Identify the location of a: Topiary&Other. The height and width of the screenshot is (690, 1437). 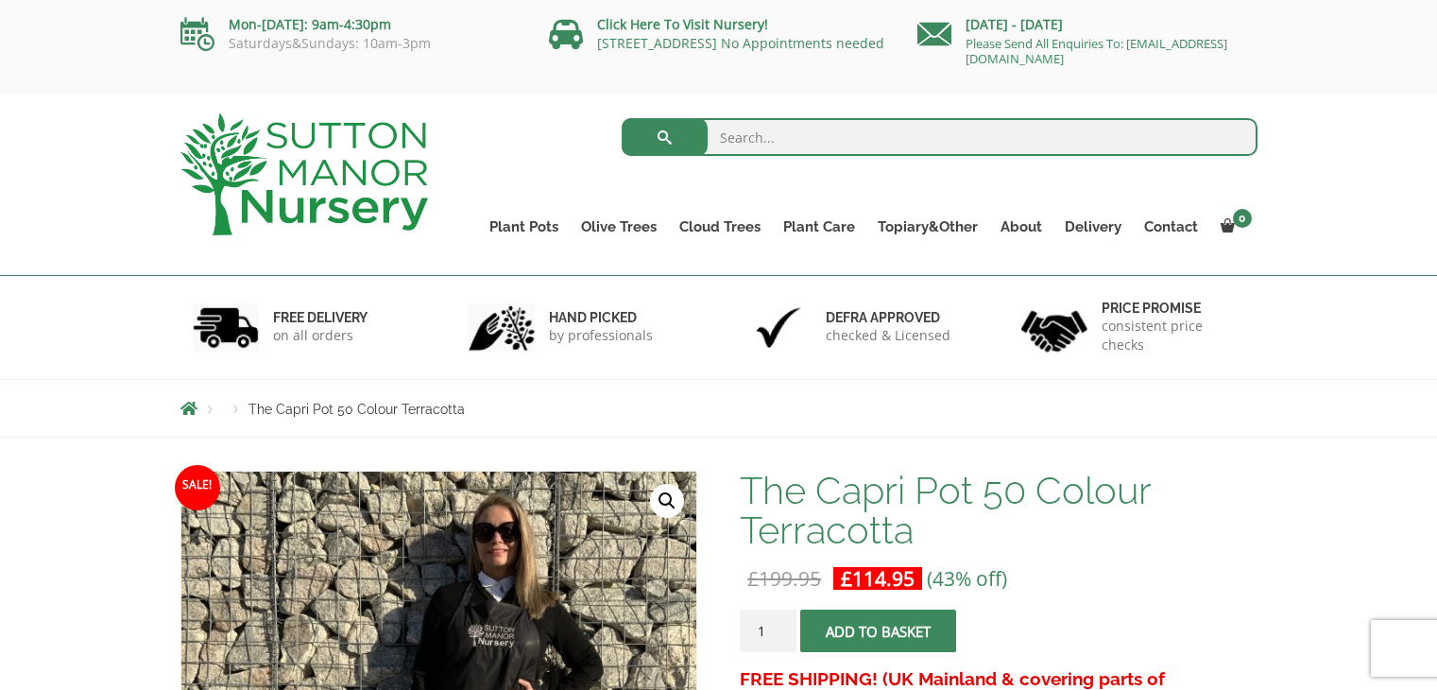
(928, 227).